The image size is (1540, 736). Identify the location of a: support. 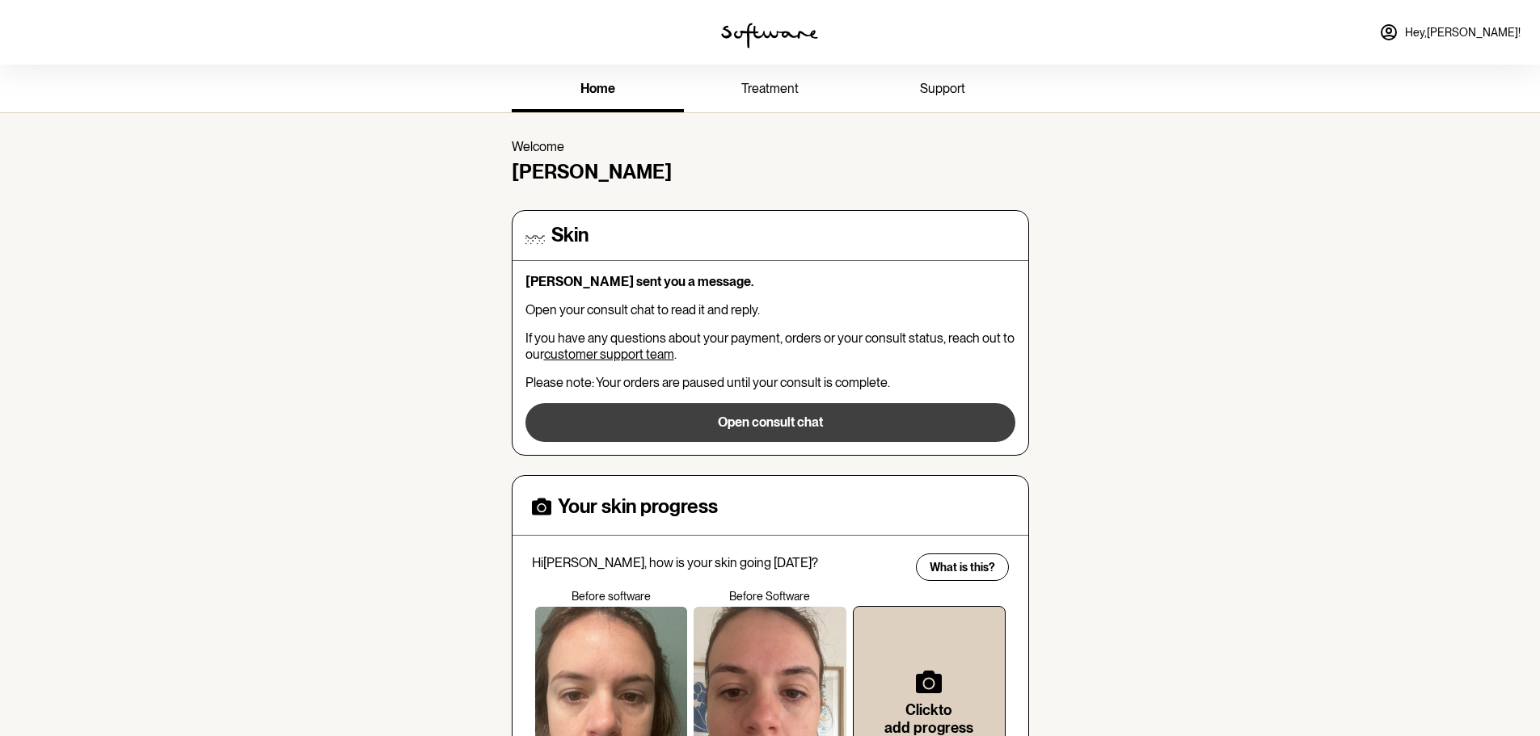
(942, 90).